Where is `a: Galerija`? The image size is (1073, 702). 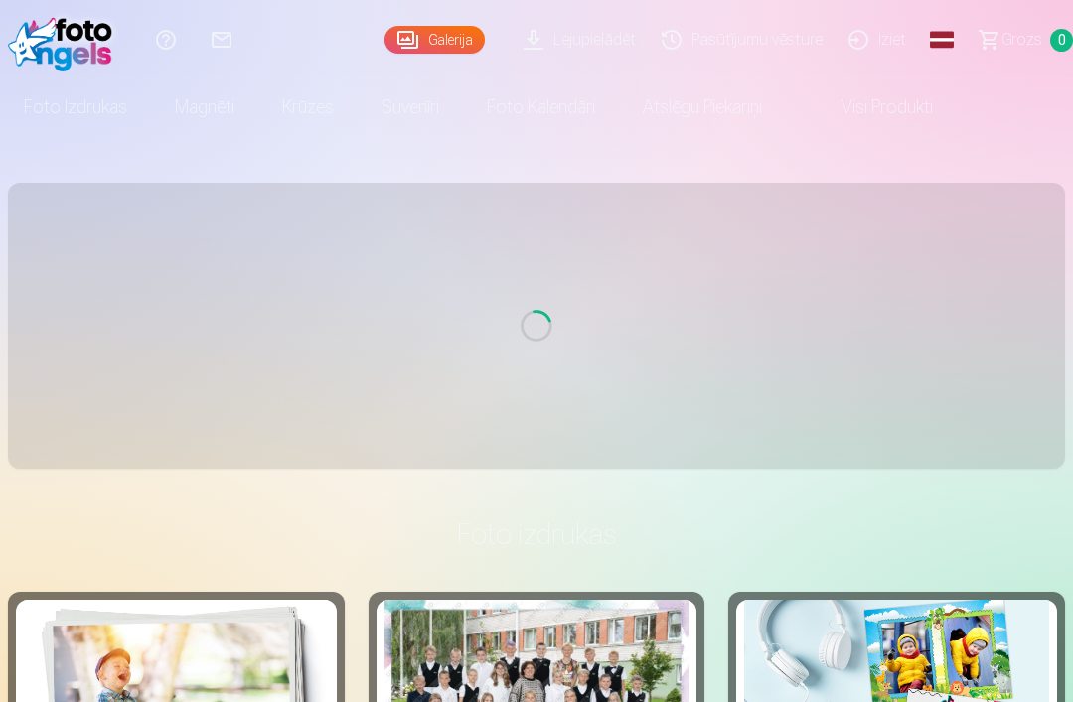
a: Galerija is located at coordinates (434, 40).